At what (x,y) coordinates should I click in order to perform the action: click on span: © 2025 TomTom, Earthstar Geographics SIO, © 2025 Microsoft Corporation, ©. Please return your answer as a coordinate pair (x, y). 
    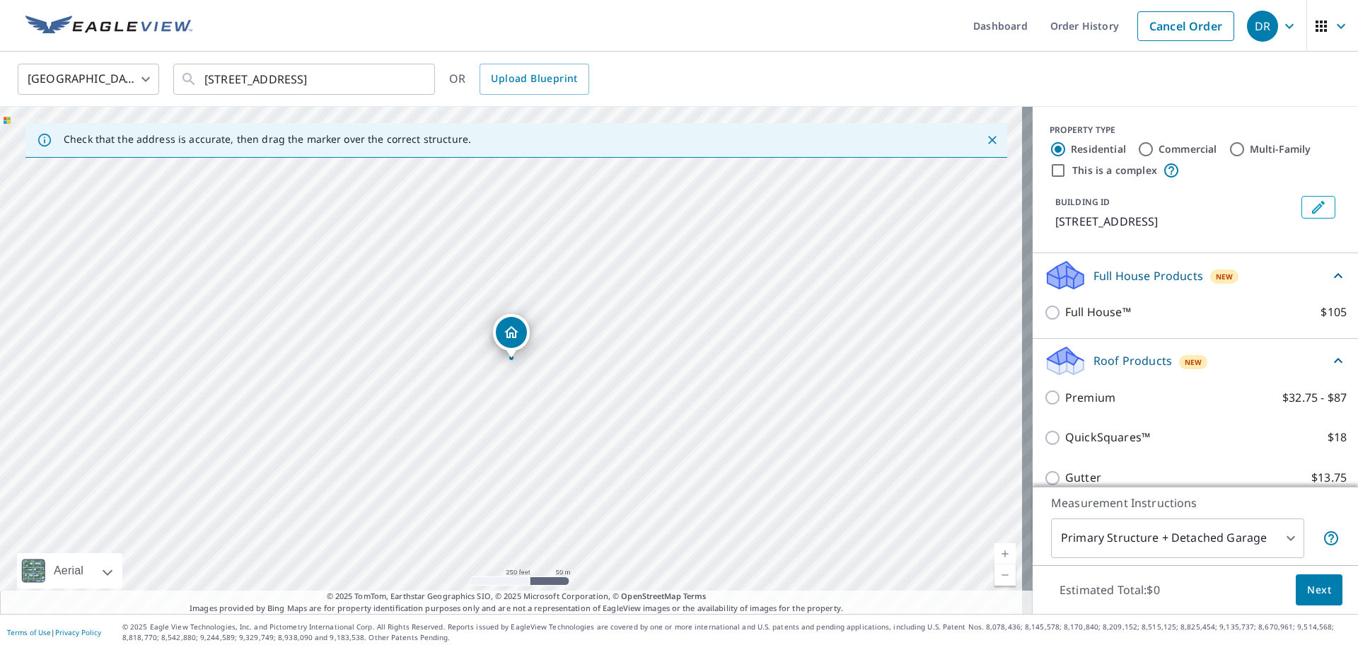
    Looking at the image, I should click on (516, 596).